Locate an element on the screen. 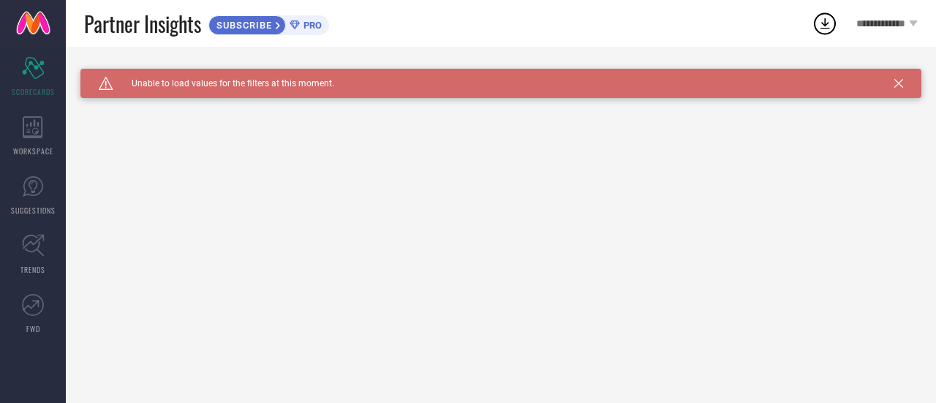  span: Unable to load values for the filters at this moment. is located at coordinates (224, 83).